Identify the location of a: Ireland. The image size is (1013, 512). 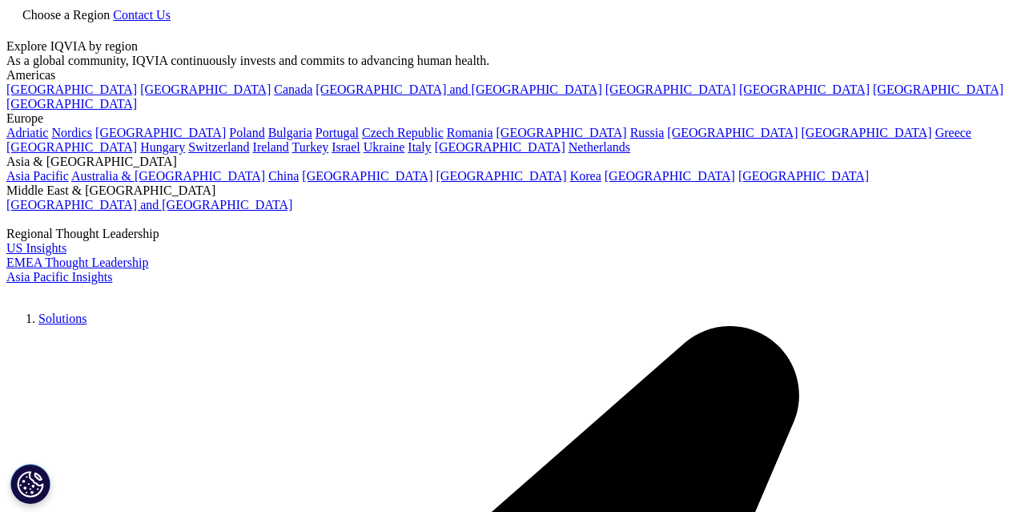
(271, 147).